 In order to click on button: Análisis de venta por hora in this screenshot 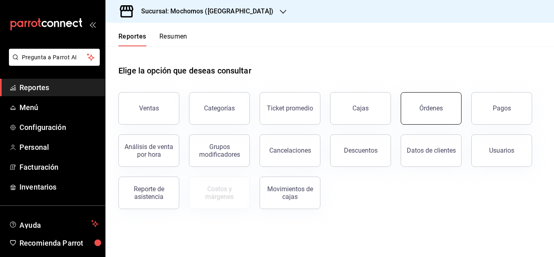, I will do `click(149, 151)`.